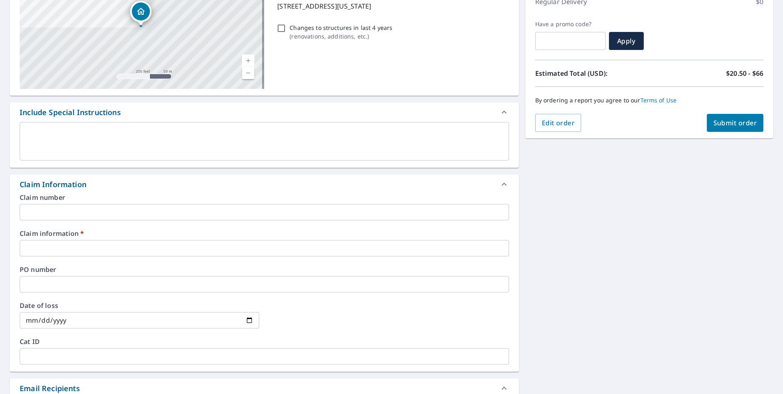 This screenshot has width=783, height=394. Describe the element at coordinates (659, 100) in the screenshot. I see `a: Terms of Use` at that location.